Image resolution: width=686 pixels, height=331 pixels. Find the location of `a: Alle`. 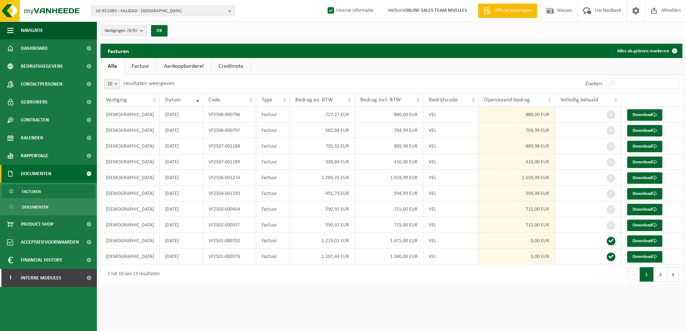

a: Alle is located at coordinates (112, 66).